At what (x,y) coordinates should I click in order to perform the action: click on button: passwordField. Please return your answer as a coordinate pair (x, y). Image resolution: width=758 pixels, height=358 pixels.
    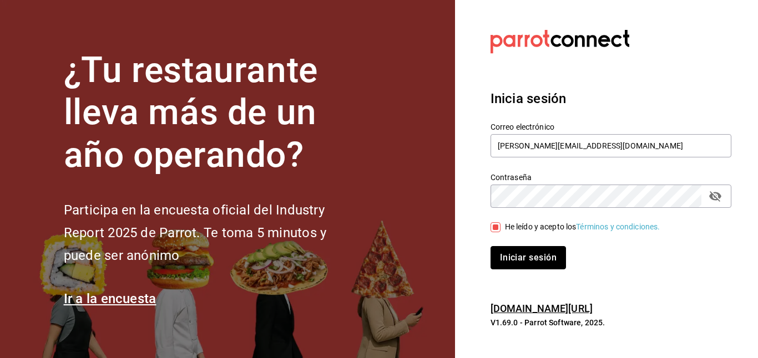
    Looking at the image, I should click on (715, 196).